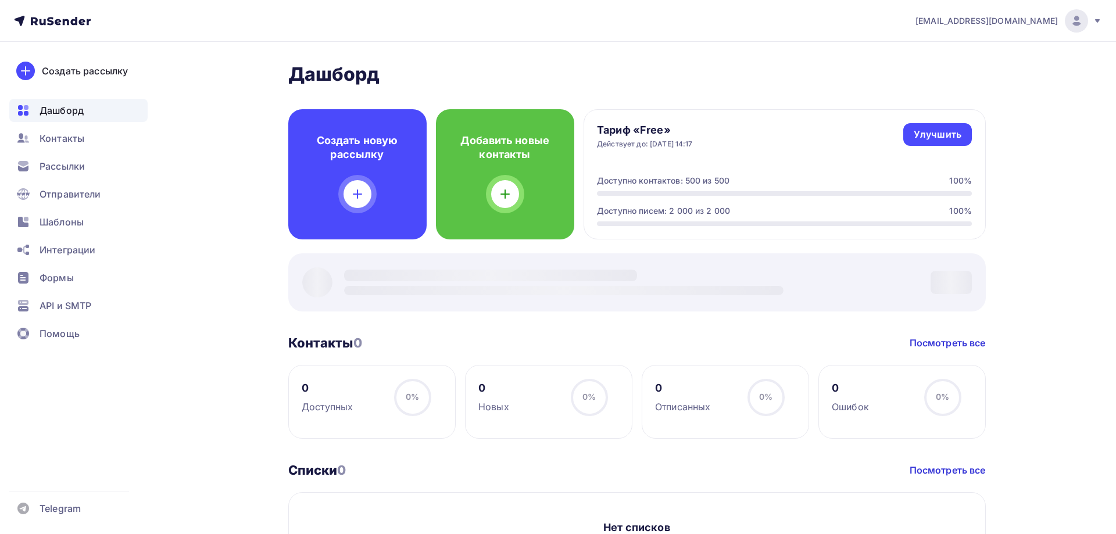 The height and width of the screenshot is (534, 1116). I want to click on span: Помощь, so click(59, 334).